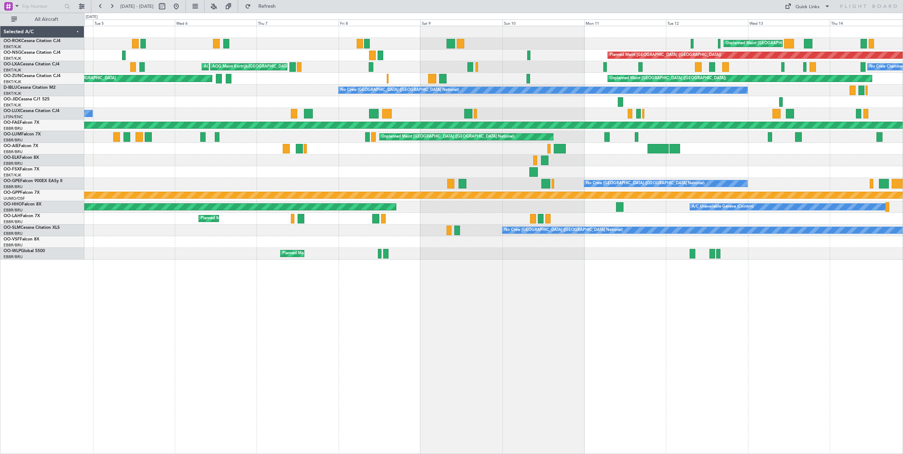  Describe the element at coordinates (12, 53) in the screenshot. I see `span: OO-NSG` at that location.